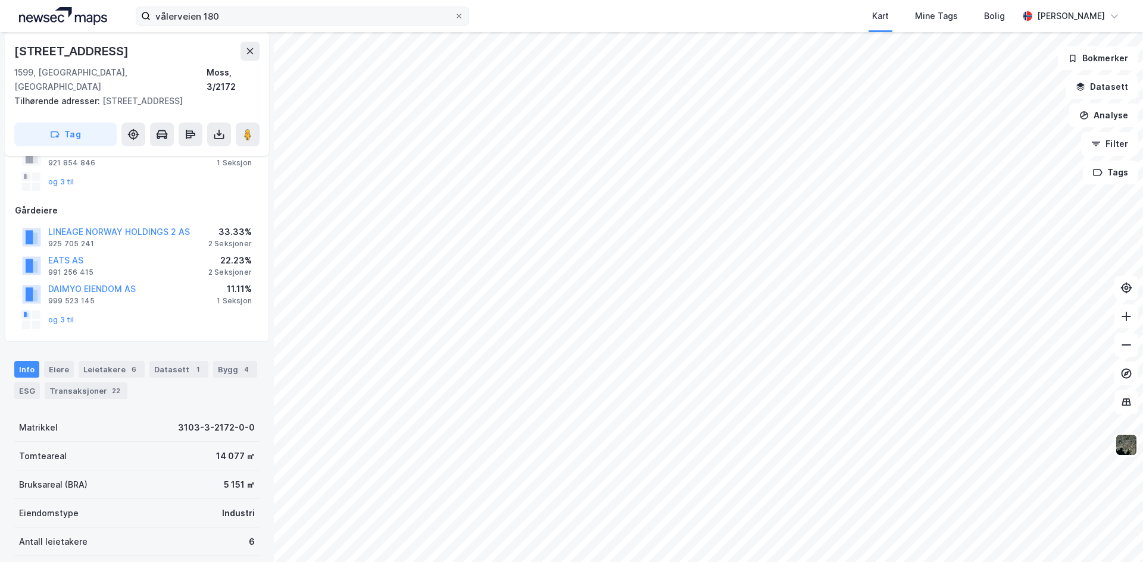 This screenshot has height=562, width=1143. I want to click on div: 991 256 415, so click(71, 273).